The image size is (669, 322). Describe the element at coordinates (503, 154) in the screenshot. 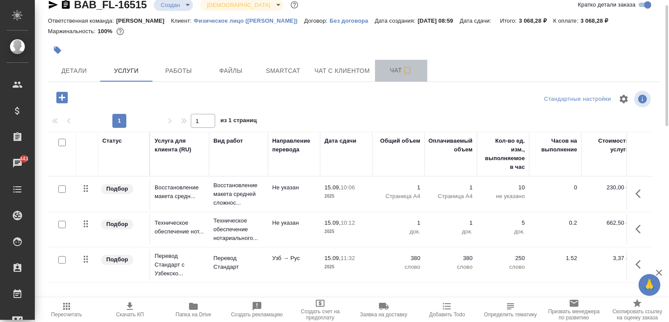

I see `div: Кол-во ед. изм., выполняемое в час` at that location.